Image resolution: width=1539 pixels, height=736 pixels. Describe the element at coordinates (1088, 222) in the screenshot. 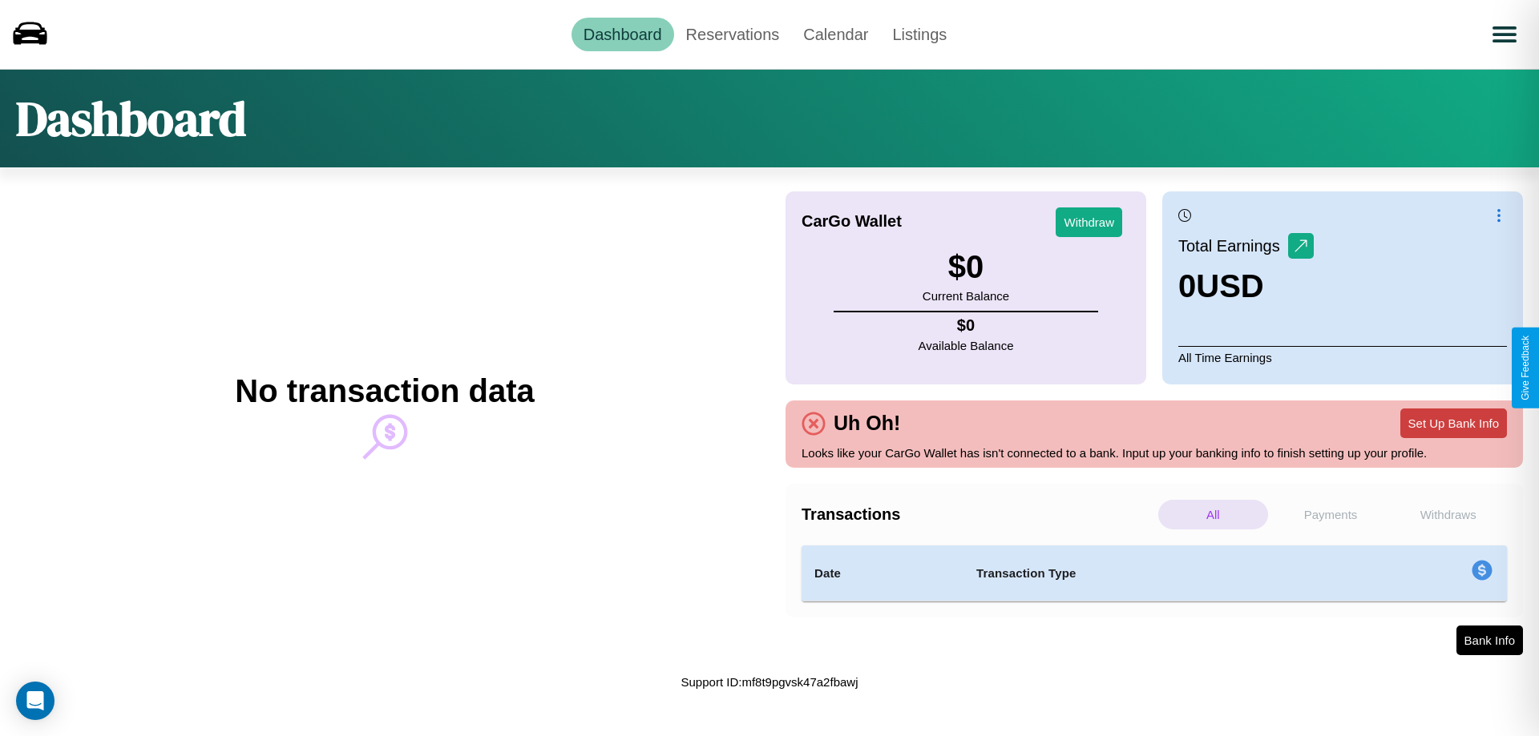

I see `button: Withdraw` at that location.